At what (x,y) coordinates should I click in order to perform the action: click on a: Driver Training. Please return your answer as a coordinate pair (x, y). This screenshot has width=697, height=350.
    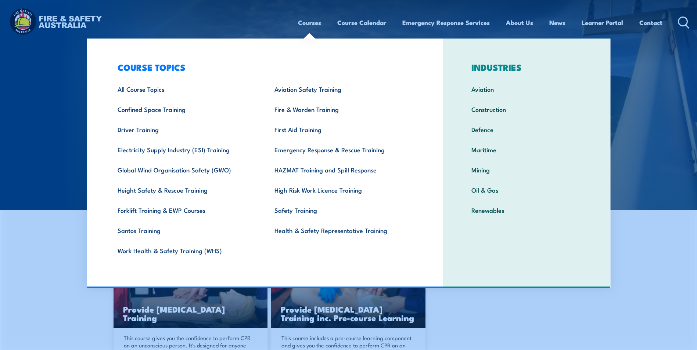
    Looking at the image, I should click on (184, 129).